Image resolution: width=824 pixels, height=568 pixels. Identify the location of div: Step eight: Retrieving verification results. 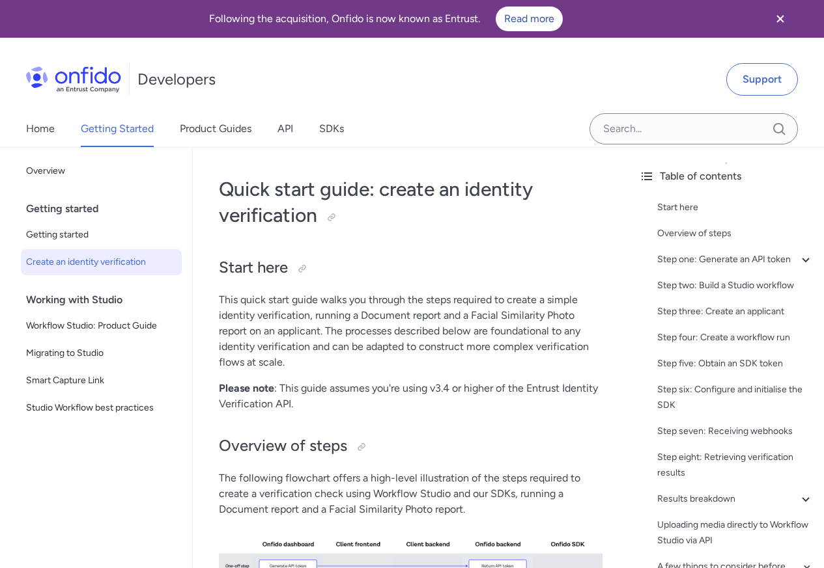
(735, 466).